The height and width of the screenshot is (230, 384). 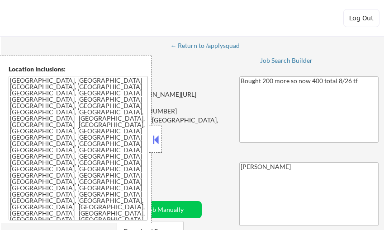 What do you see at coordinates (209, 46) in the screenshot?
I see `div: ← Return to /applysquad` at bounding box center [209, 46].